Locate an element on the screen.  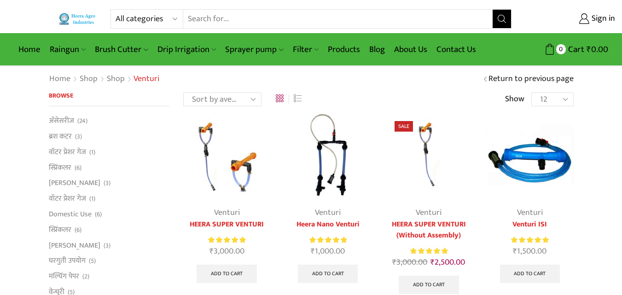
span: (5) is located at coordinates (92, 261).